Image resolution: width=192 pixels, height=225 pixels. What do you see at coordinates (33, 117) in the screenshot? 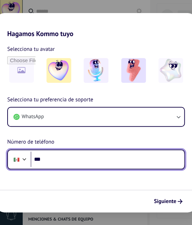
I see `span: WhatsApp` at bounding box center [33, 117].